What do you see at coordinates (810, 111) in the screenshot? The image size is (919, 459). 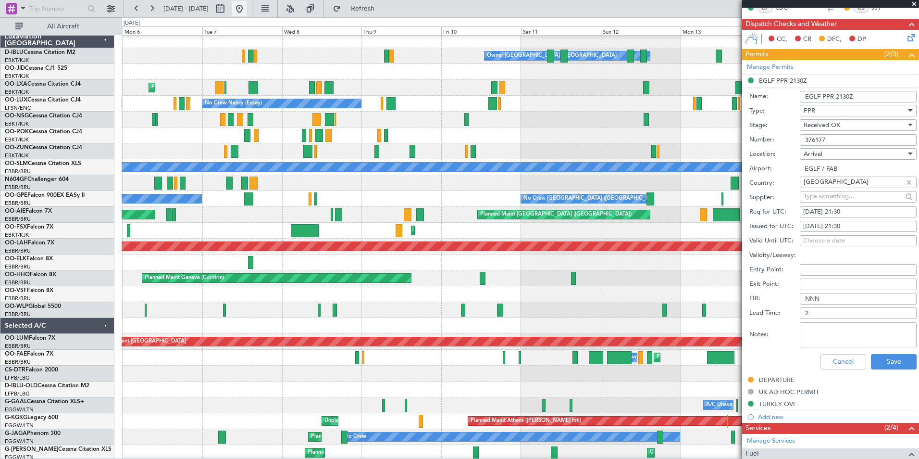 I see `span: PPR` at bounding box center [810, 111].